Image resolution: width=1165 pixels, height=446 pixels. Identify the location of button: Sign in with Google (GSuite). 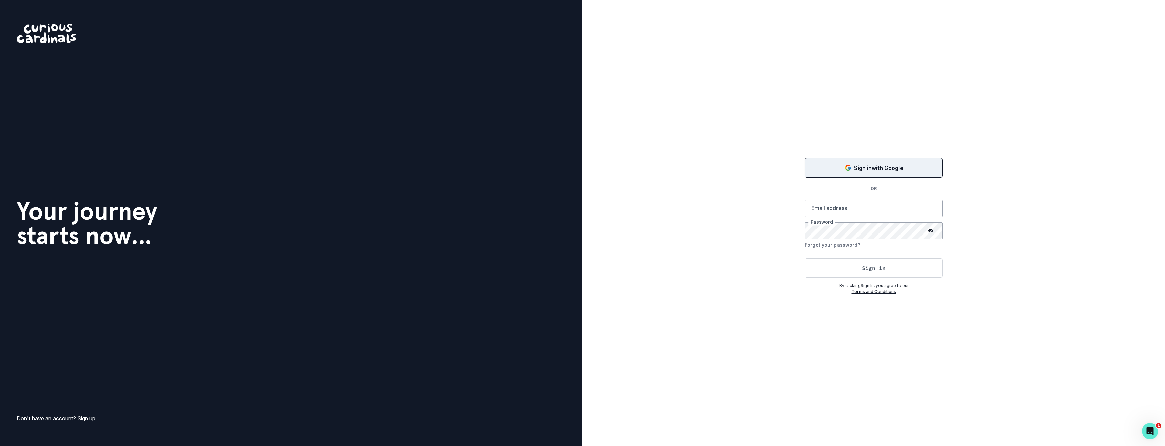
(874, 168).